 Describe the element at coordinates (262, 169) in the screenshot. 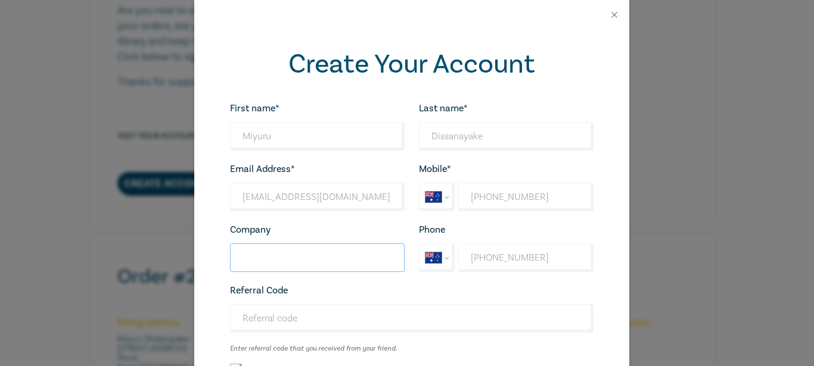

I see `label: Email Address*` at that location.